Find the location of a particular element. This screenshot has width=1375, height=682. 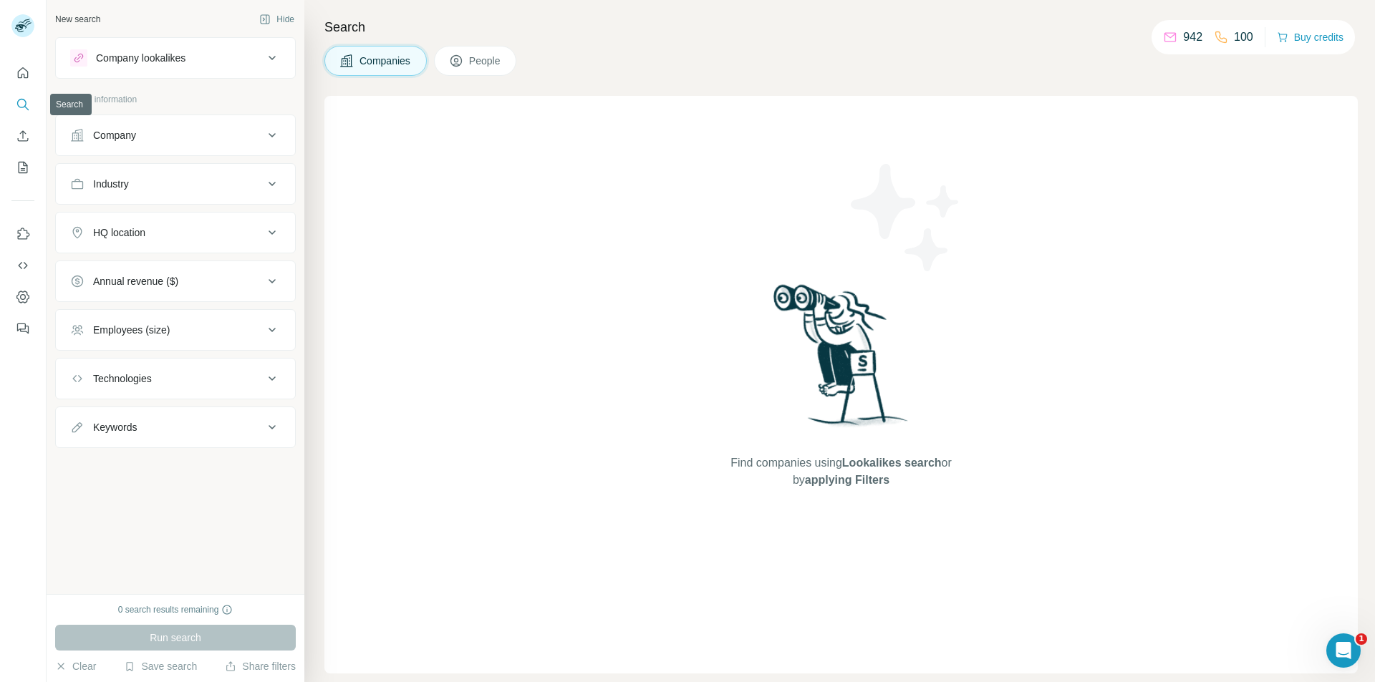

button: Company is located at coordinates (175, 135).